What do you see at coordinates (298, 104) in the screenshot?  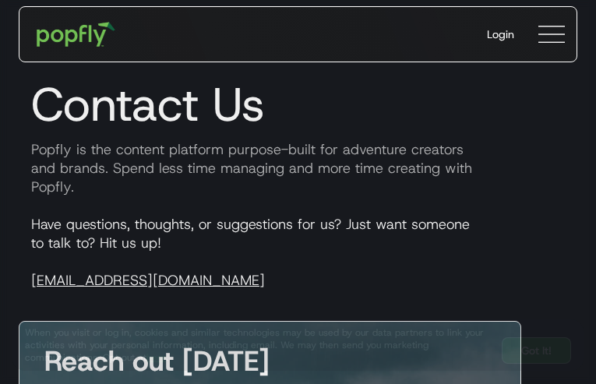 I see `h1: Contact Us` at bounding box center [298, 104].